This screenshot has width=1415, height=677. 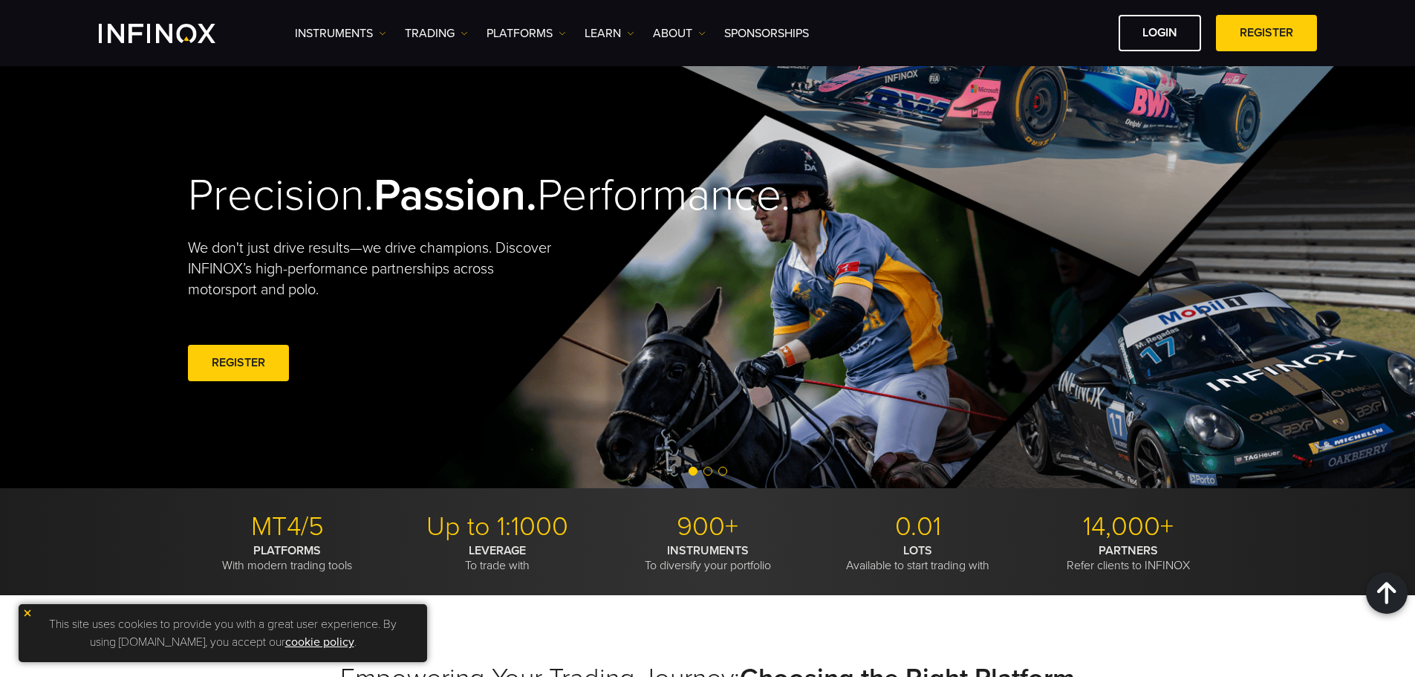 I want to click on strong: PARTNERS, so click(x=1128, y=550).